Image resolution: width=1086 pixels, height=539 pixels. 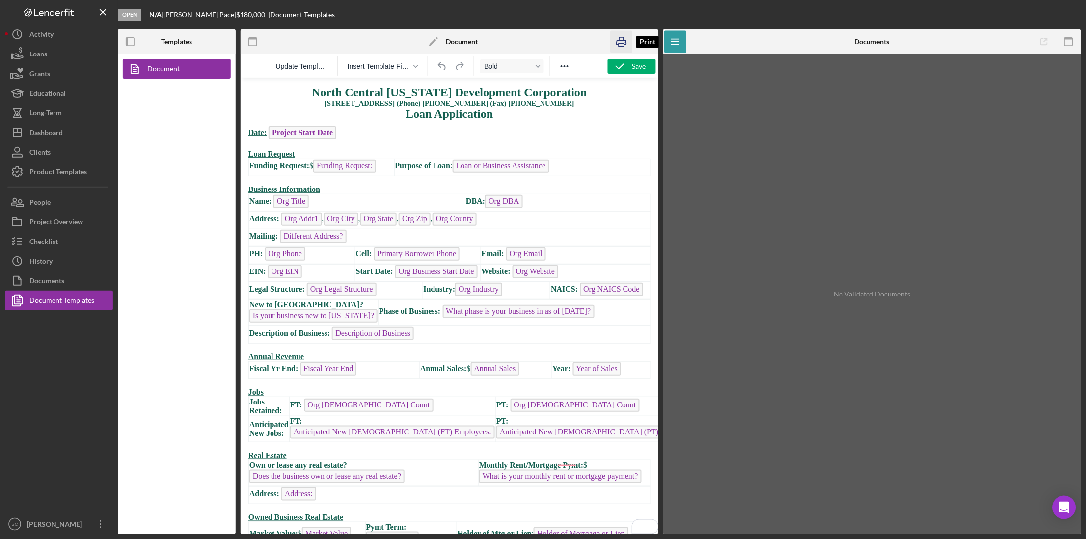 I want to click on span: Payment Term, so click(x=152, y=460).